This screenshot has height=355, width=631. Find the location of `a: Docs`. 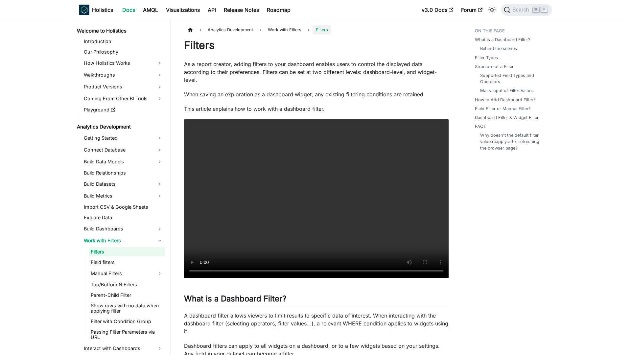

a: Docs is located at coordinates (129, 10).